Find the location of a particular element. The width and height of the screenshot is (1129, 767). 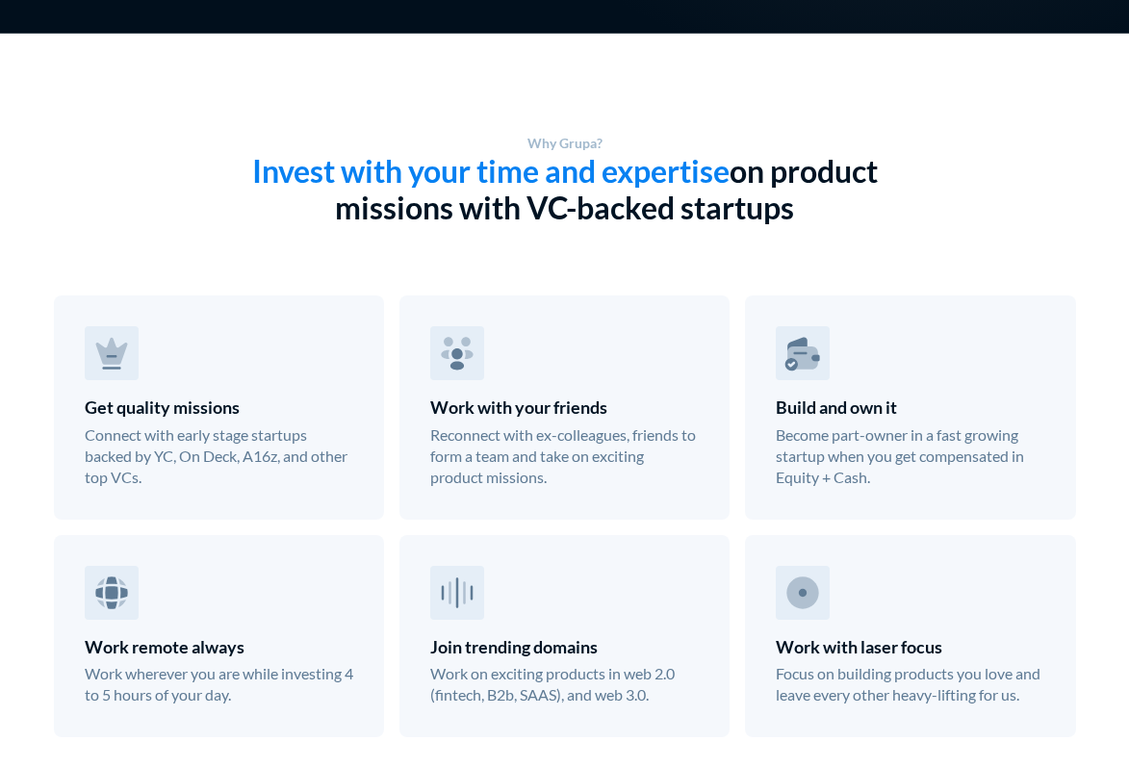

div: Join trending domains is located at coordinates (564, 647).